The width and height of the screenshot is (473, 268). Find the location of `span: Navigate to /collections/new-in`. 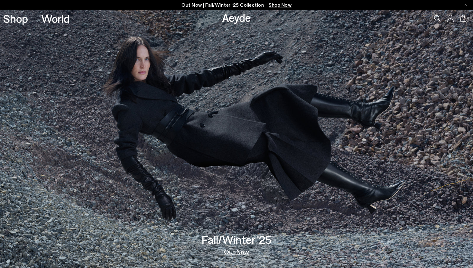

span: Navigate to /collections/new-in is located at coordinates (280, 5).